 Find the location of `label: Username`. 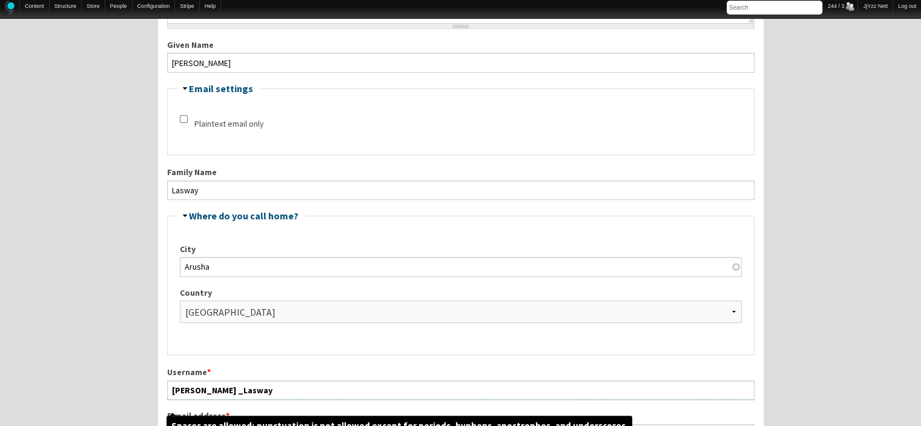

label: Username is located at coordinates (461, 372).